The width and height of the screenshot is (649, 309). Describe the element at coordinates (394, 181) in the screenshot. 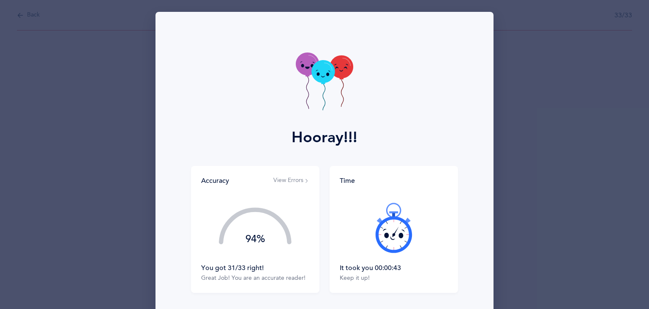

I see `div: Time` at that location.